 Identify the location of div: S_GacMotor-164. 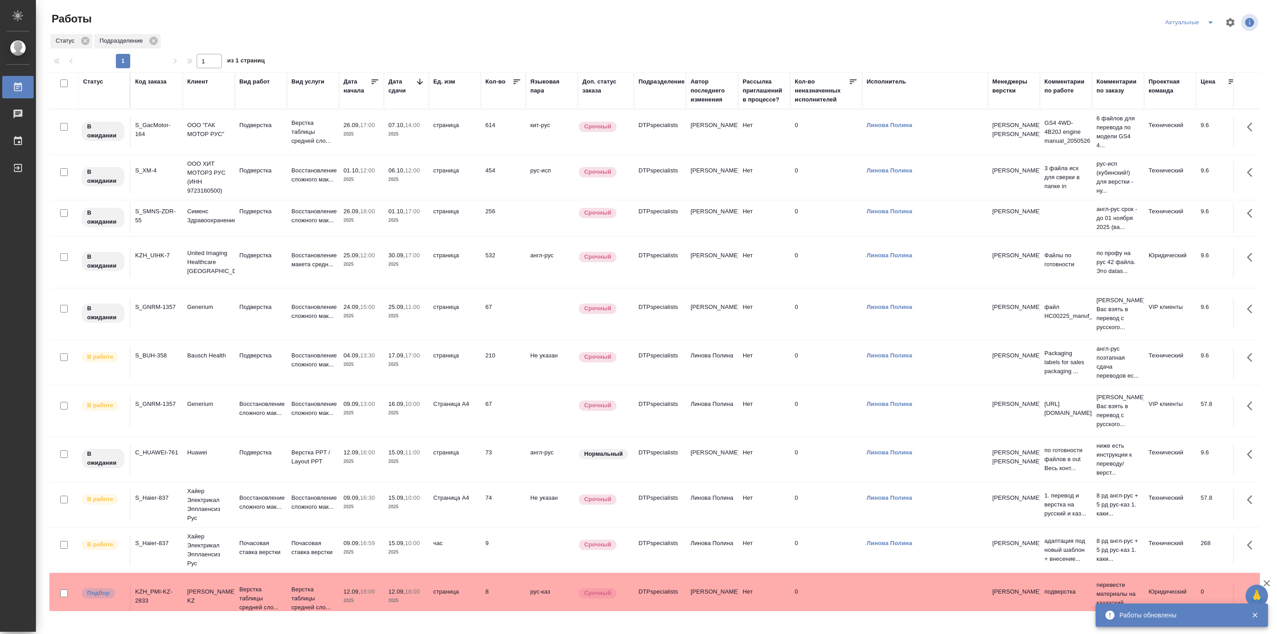
(157, 130).